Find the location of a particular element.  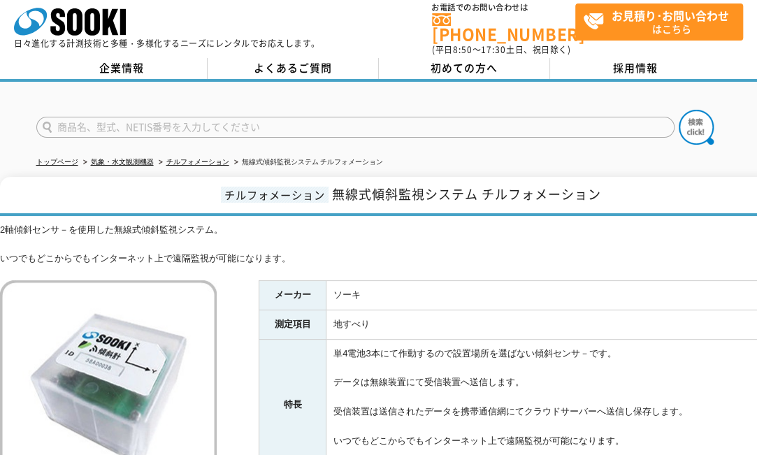

span: お電話でのお問い合わせは is located at coordinates (503, 8).